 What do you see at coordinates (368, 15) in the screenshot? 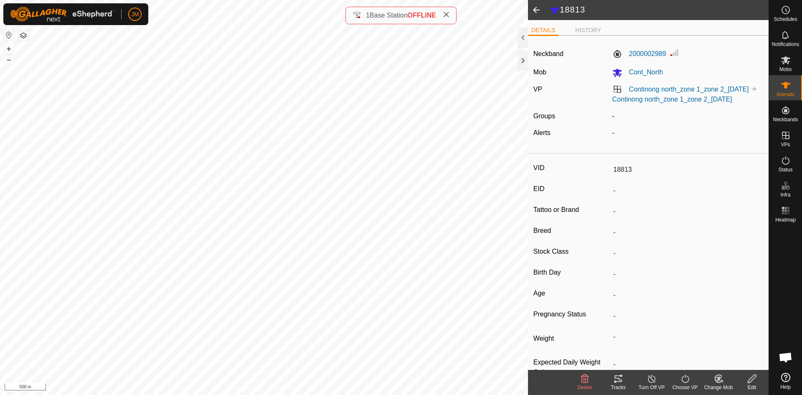
I see `span: 1` at bounding box center [368, 15].